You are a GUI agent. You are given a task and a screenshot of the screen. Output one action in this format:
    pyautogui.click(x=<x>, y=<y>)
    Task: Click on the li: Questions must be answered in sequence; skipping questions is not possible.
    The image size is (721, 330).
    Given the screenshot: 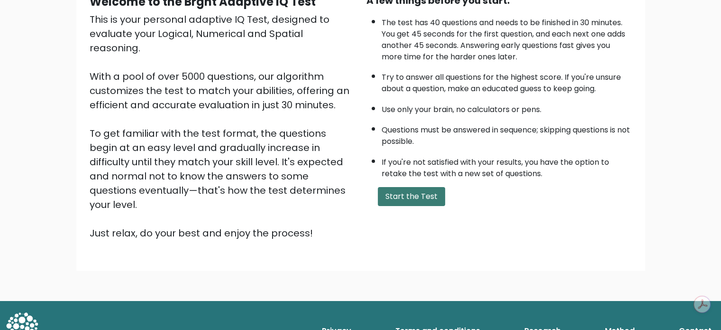 What is the action you would take?
    pyautogui.click(x=507, y=133)
    